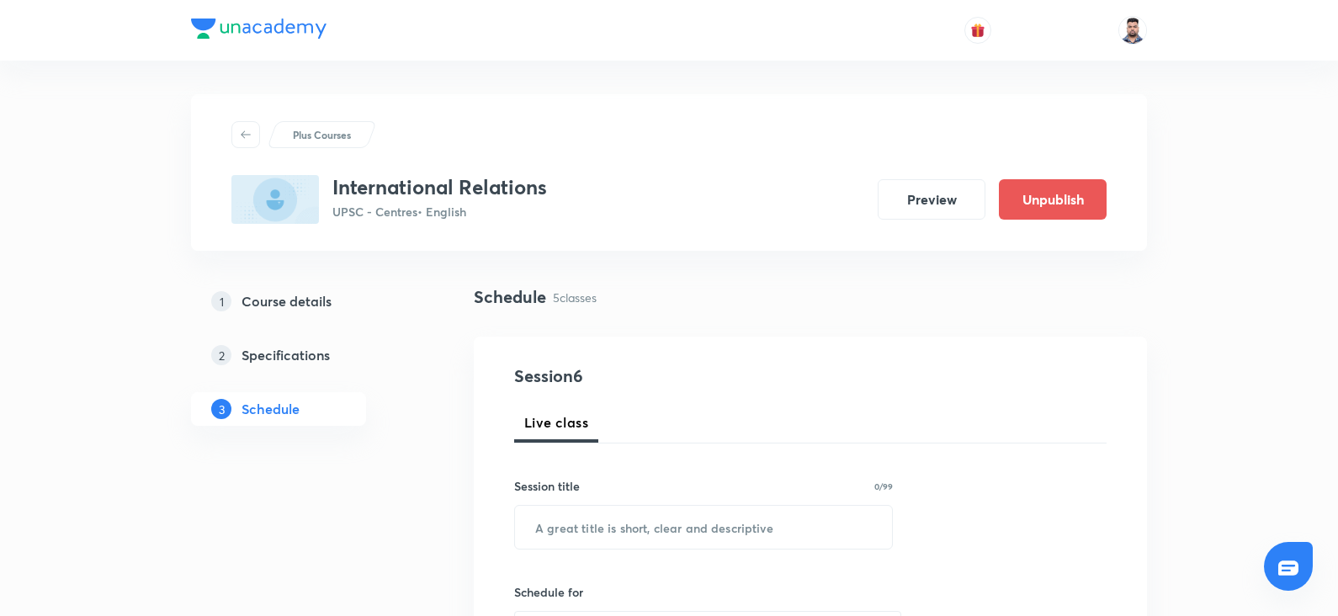  What do you see at coordinates (221, 355) in the screenshot?
I see `p: 2` at bounding box center [221, 355].